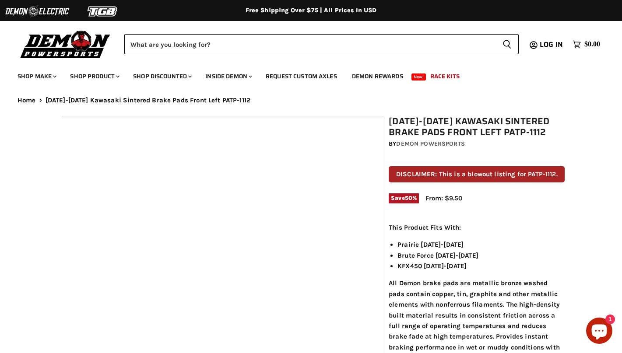 Image resolution: width=622 pixels, height=353 pixels. I want to click on span: Log in, so click(551, 44).